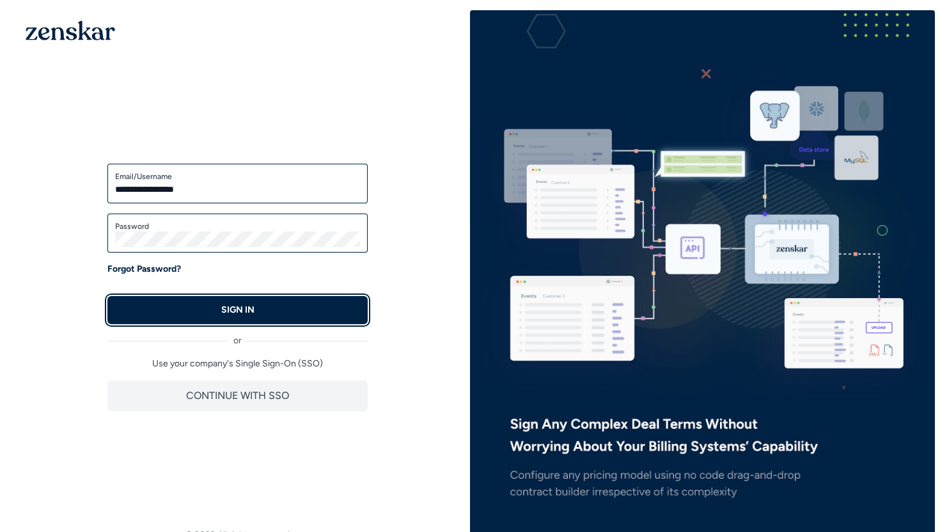 This screenshot has width=940, height=532. What do you see at coordinates (237, 396) in the screenshot?
I see `button: CONTINUE WITH SSO` at bounding box center [237, 396].